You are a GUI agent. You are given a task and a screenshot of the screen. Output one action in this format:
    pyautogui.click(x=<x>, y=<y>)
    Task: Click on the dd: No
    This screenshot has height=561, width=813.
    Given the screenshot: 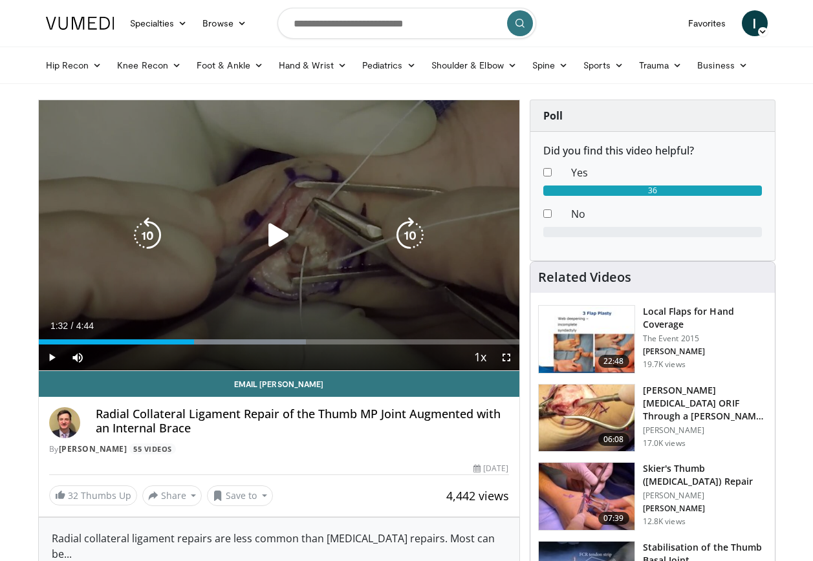 What is the action you would take?
    pyautogui.click(x=666, y=214)
    